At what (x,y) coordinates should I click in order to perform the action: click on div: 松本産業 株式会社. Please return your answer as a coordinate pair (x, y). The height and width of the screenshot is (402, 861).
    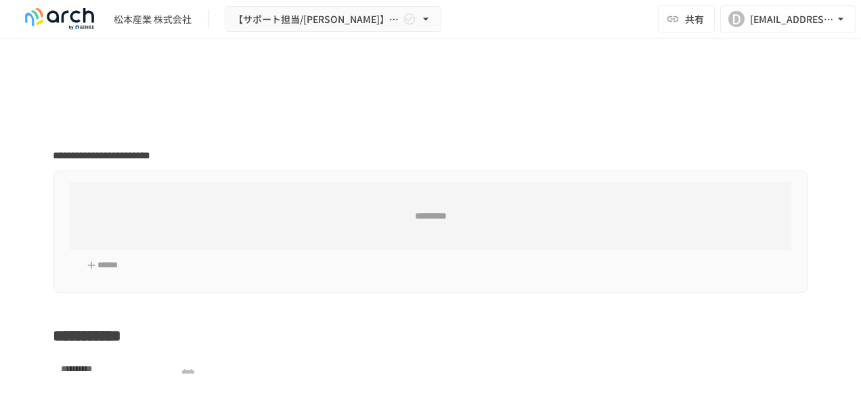
    Looking at the image, I should click on (152, 19).